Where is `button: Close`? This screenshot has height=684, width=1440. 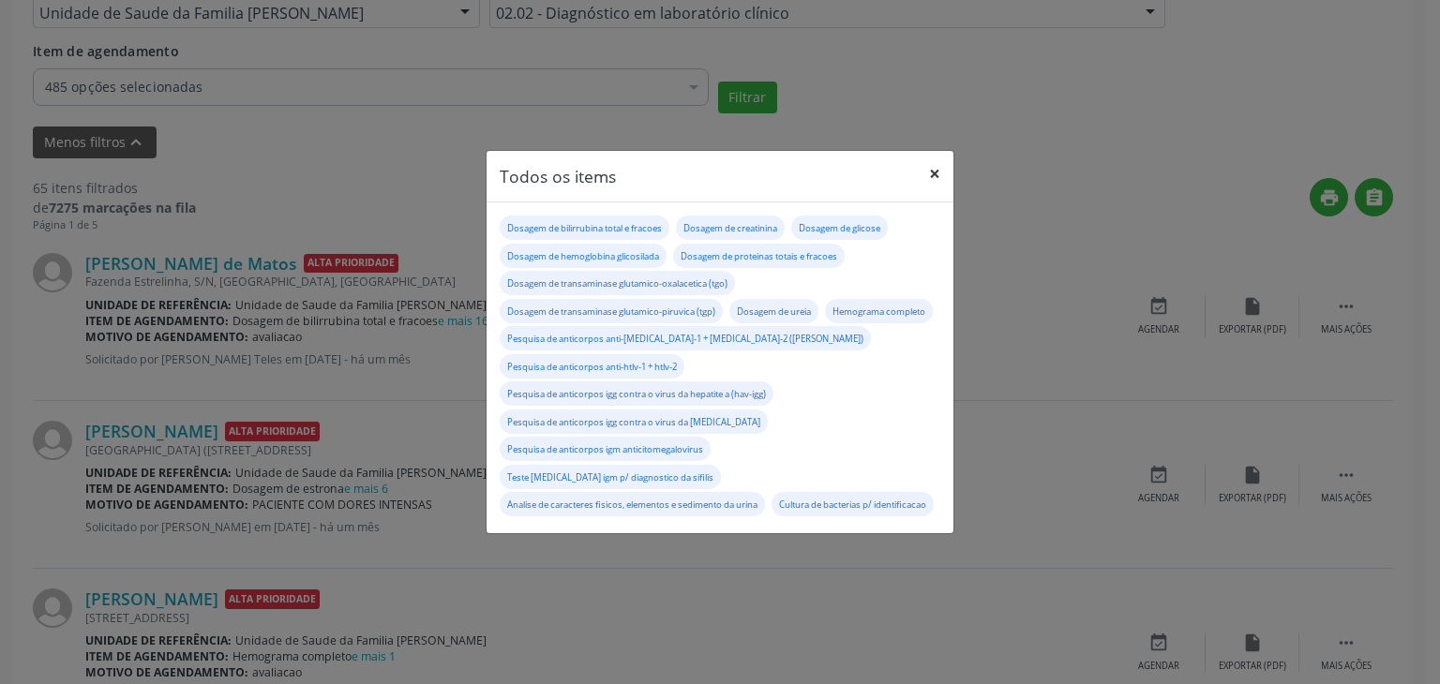
button: Close is located at coordinates (935, 173).